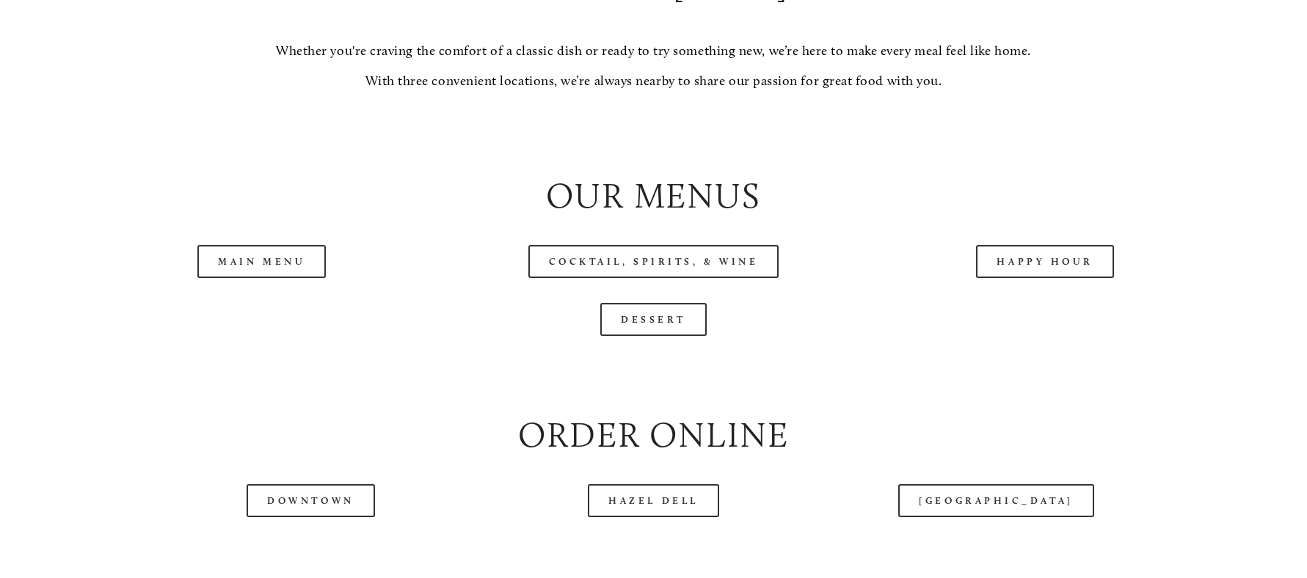 The height and width of the screenshot is (578, 1307). I want to click on a: Cocktail, Spirits, & Wine, so click(654, 261).